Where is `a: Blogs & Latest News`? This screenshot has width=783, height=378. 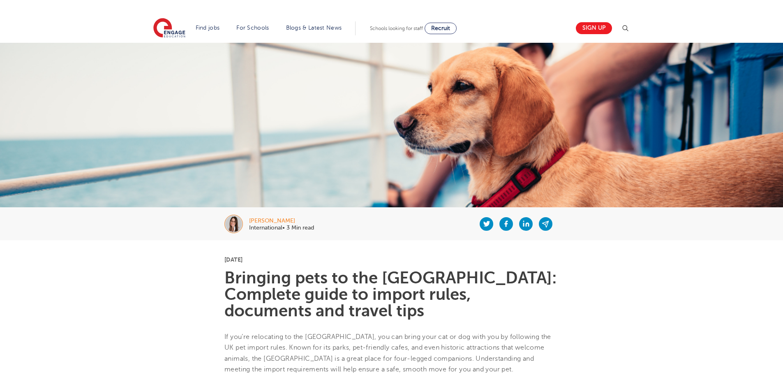 a: Blogs & Latest News is located at coordinates (314, 28).